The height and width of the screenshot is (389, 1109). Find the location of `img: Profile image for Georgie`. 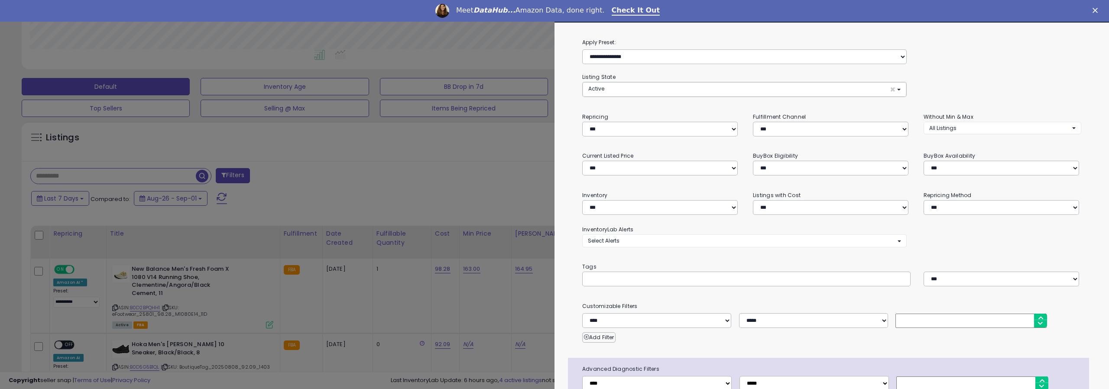

img: Profile image for Georgie is located at coordinates (442, 11).